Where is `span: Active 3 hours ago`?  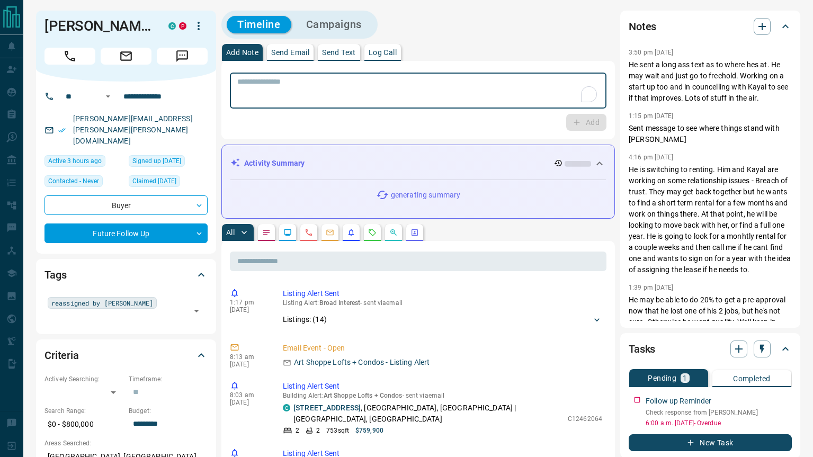
span: Active 3 hours ago is located at coordinates (75, 161).